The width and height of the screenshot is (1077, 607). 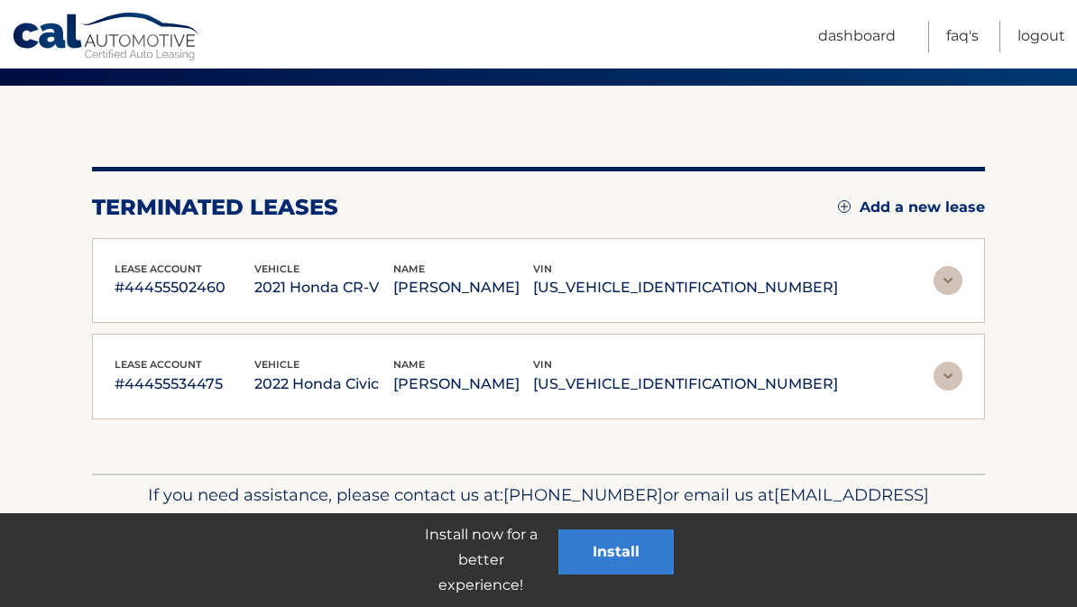 What do you see at coordinates (962, 36) in the screenshot?
I see `a: FAQ's` at bounding box center [962, 36].